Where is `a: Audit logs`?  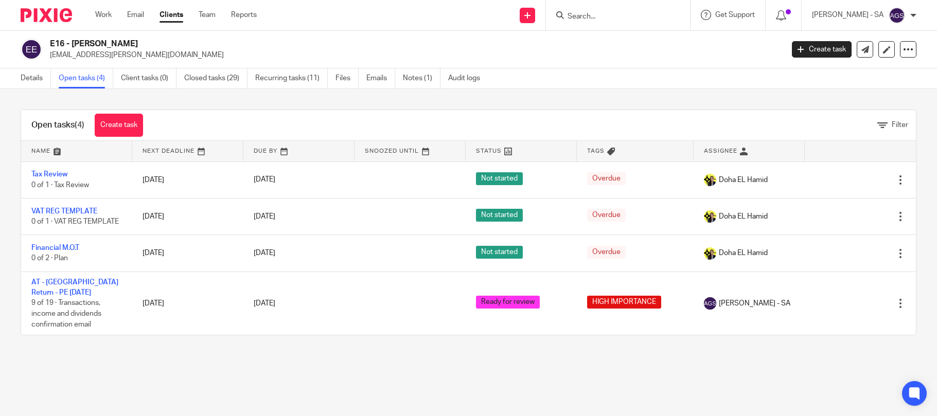 a: Audit logs is located at coordinates (468, 78).